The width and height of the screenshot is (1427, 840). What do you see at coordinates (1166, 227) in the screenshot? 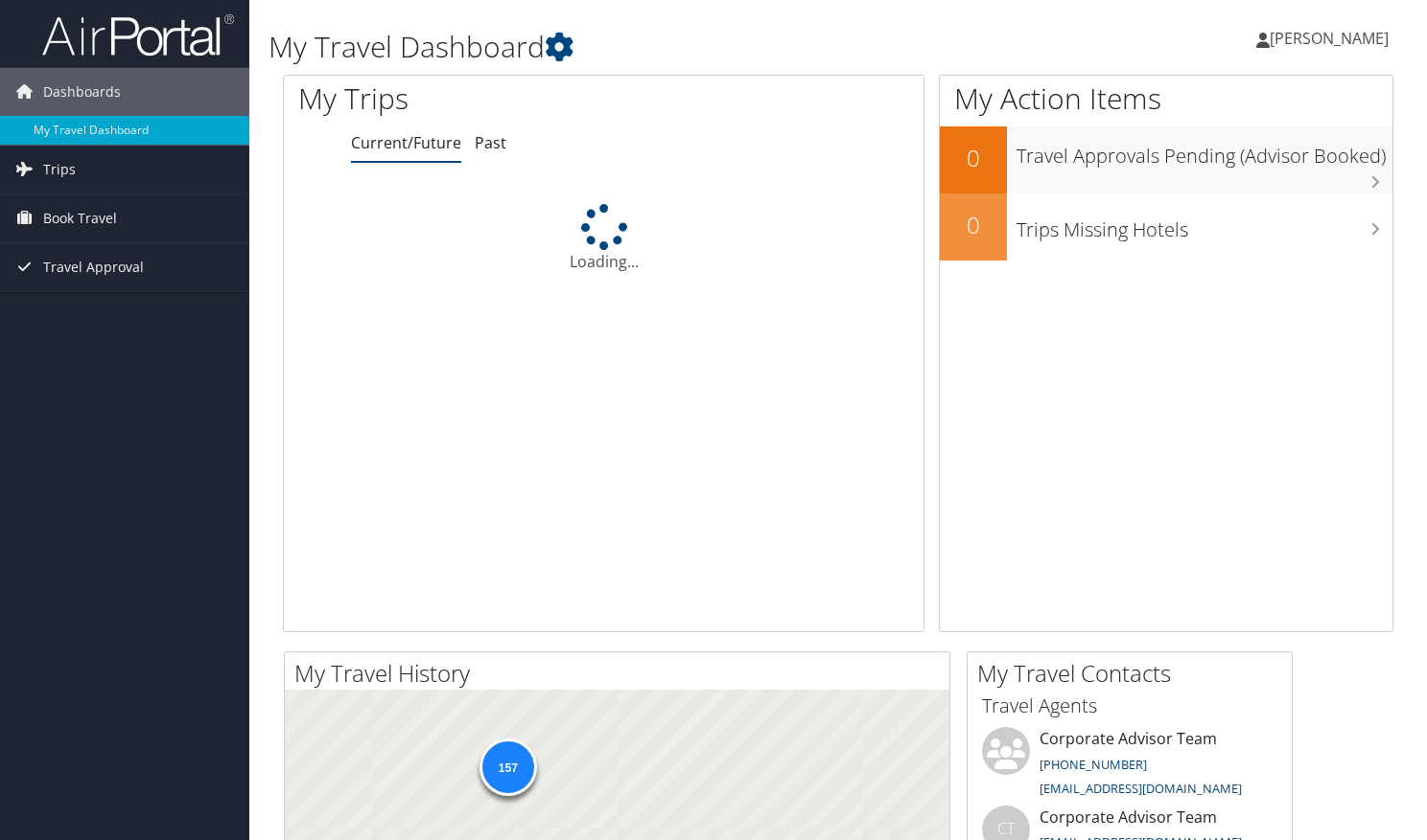
I see `a: 0Trips Missing Hotels` at bounding box center [1166, 227].